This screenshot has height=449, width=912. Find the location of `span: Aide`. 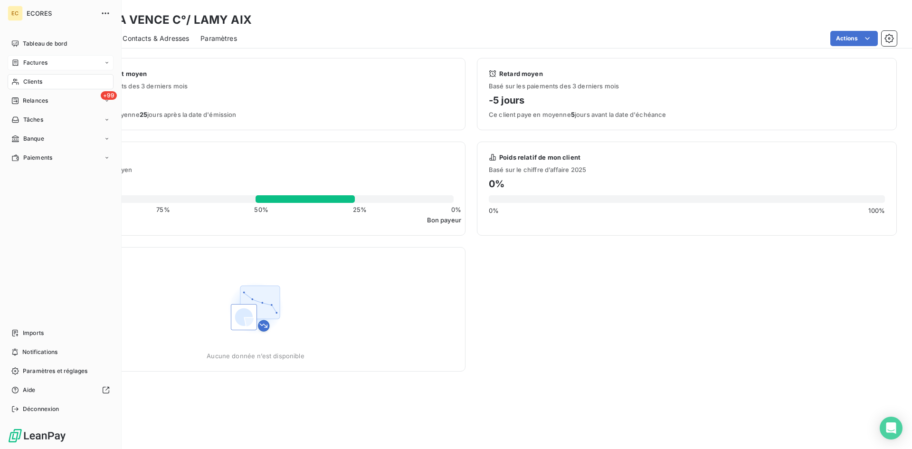

span: Aide is located at coordinates (29, 390).